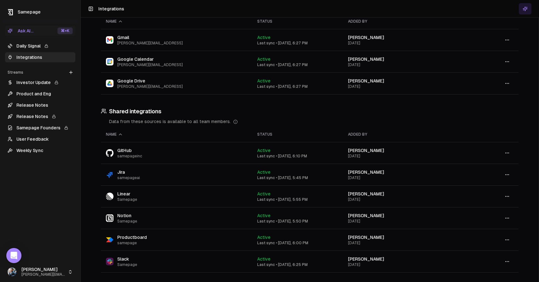 The width and height of the screenshot is (539, 282). I want to click on a: Investor Update, so click(40, 83).